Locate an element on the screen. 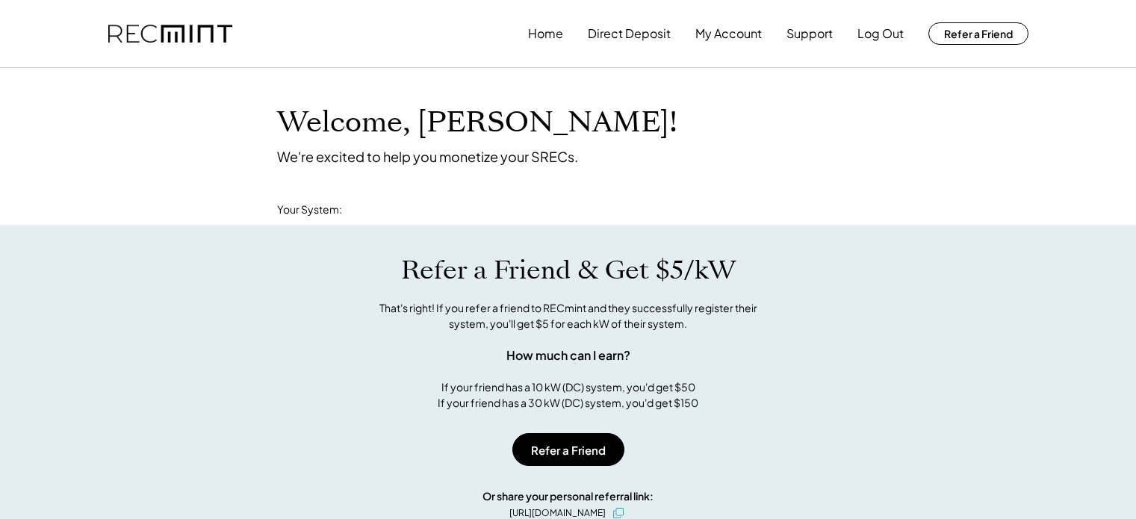  button: Home is located at coordinates (545, 34).